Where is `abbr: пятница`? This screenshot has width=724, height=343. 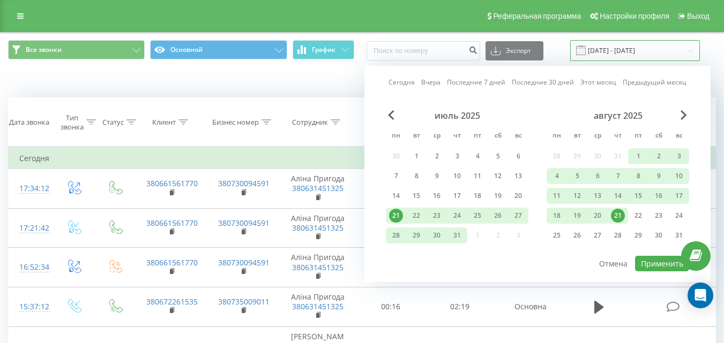 abbr: пятница is located at coordinates (638, 137).